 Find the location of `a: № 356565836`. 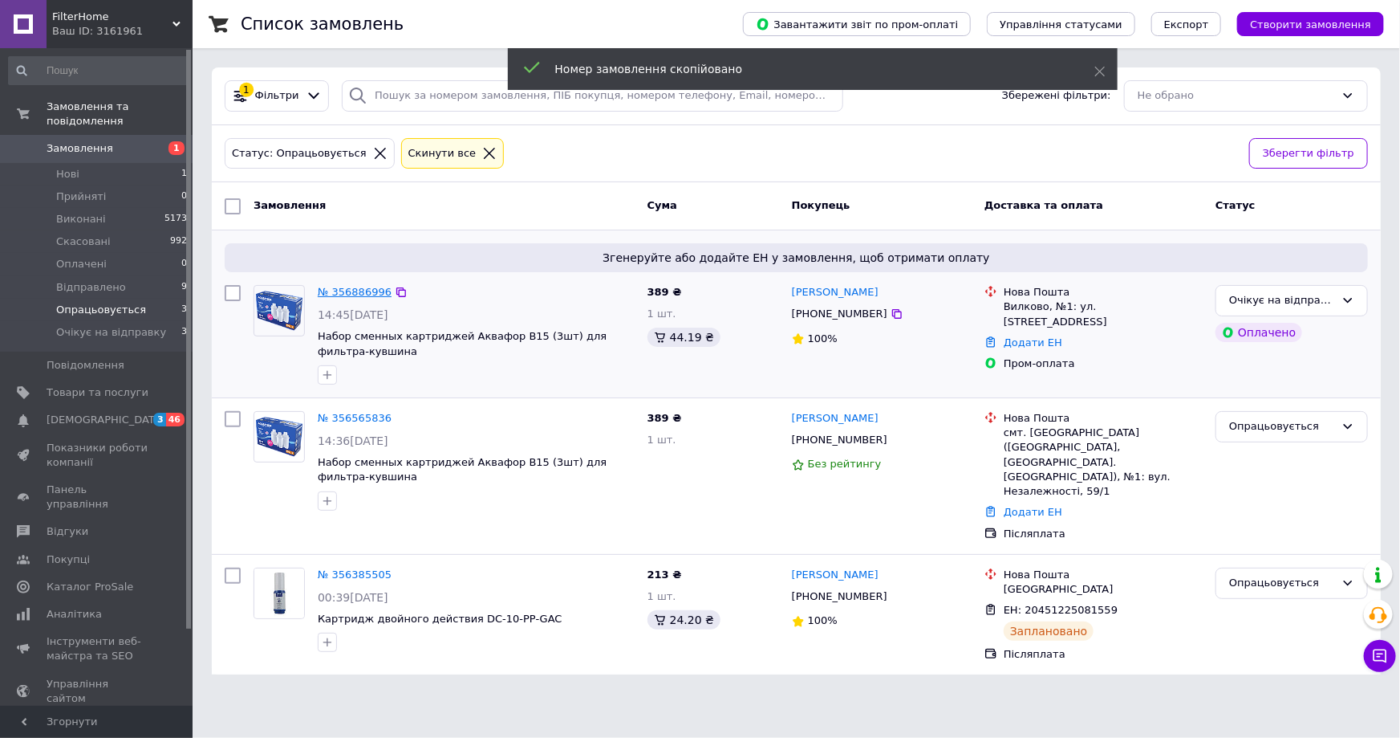

a: № 356565836 is located at coordinates (355, 417).